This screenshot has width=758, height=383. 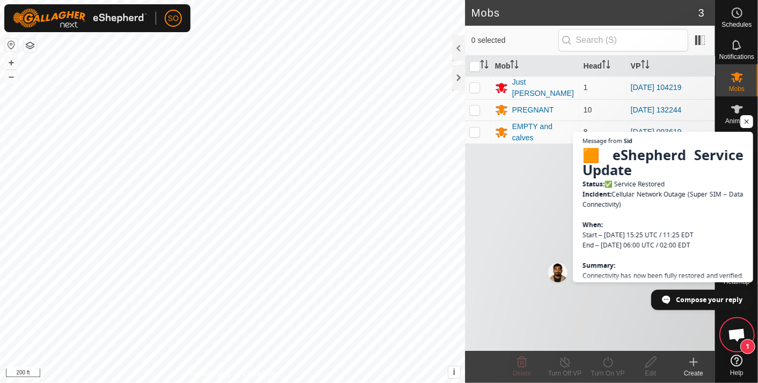 What do you see at coordinates (80, 18) in the screenshot?
I see `img: Gallagher Logo` at bounding box center [80, 18].